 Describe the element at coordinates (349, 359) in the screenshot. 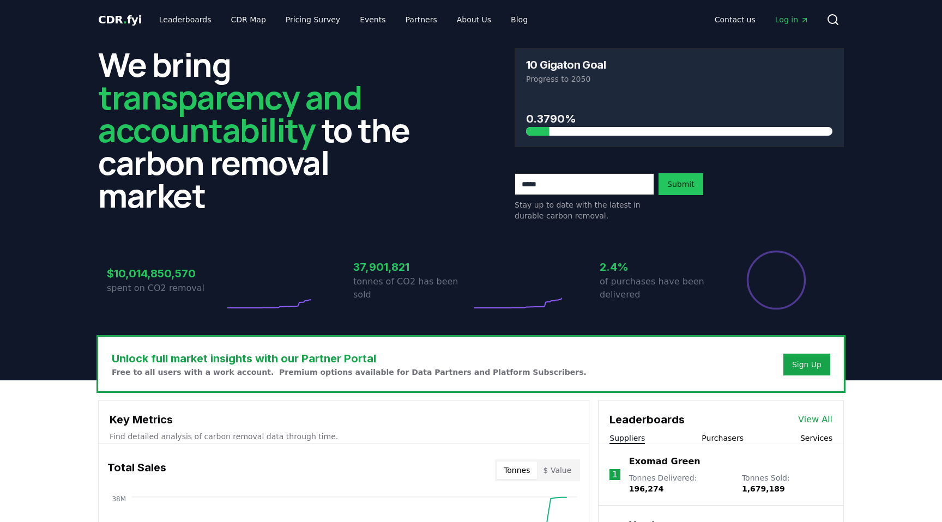

I see `h3: Unlock full market insights with our Partner Portal` at that location.